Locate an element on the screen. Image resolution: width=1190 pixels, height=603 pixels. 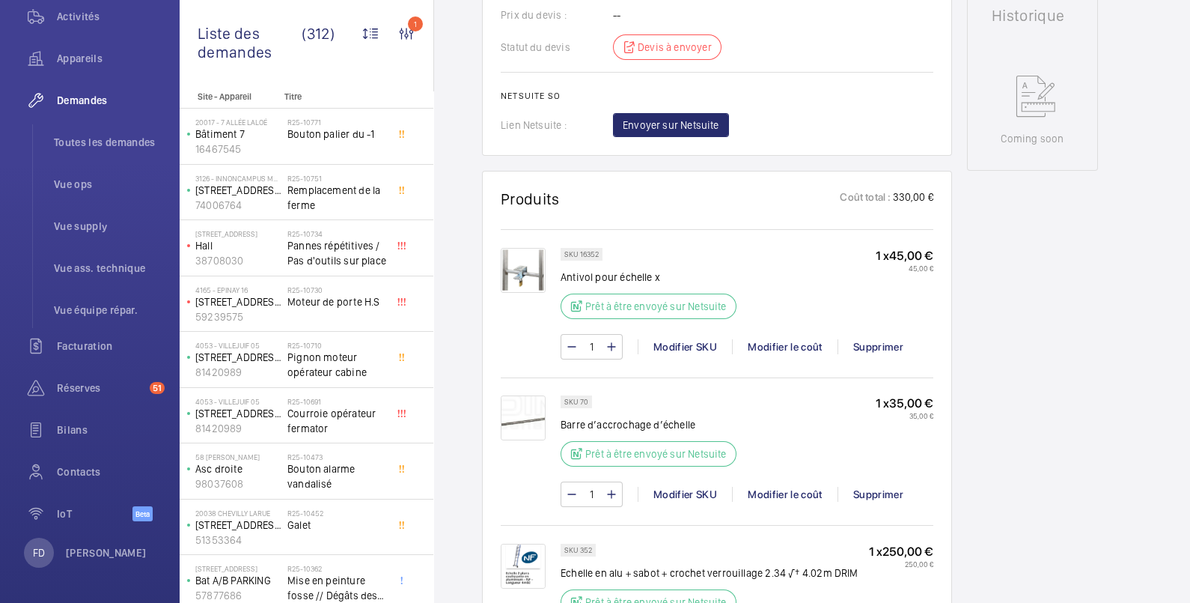
span: Contacts is located at coordinates (111, 472).